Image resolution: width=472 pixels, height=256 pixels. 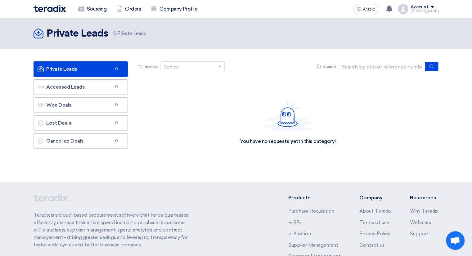 What do you see at coordinates (375, 211) in the screenshot?
I see `font: About Teradix` at bounding box center [375, 211].